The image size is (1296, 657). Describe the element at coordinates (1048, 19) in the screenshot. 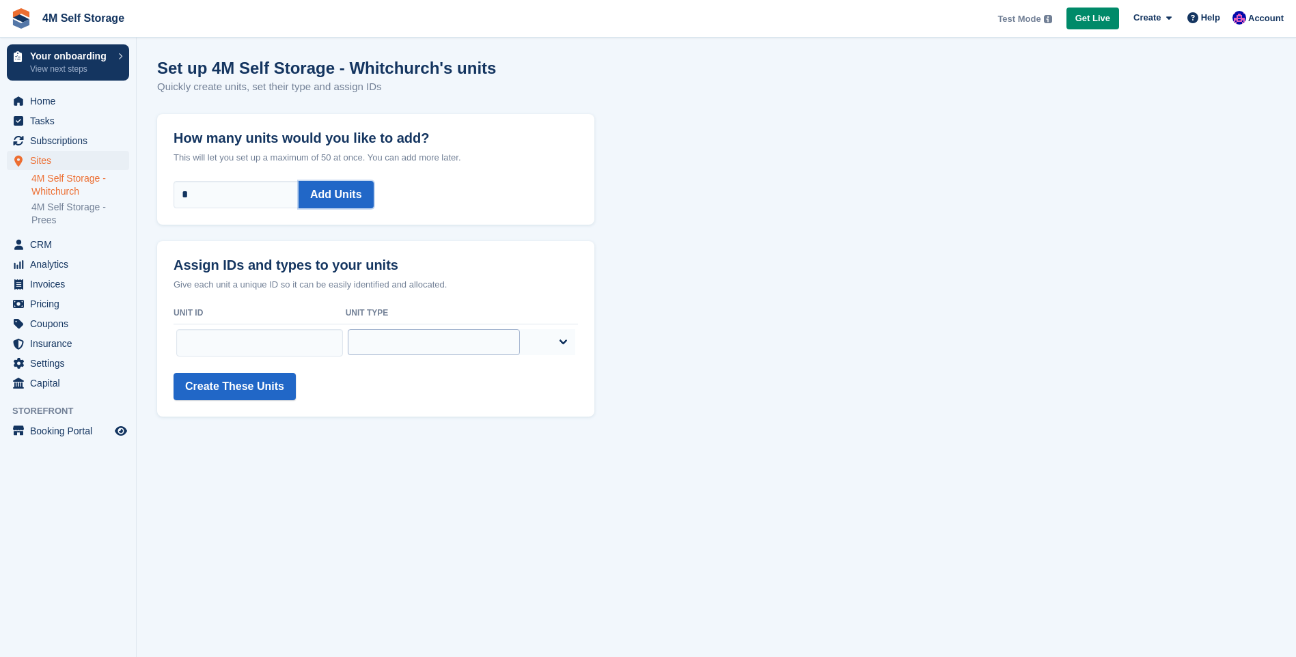

I see `img: icon-info-grey-7440780725fd019a000dd9b08b2336e03edf1995a4989e88bcd33f0948082b44.svg` at that location.